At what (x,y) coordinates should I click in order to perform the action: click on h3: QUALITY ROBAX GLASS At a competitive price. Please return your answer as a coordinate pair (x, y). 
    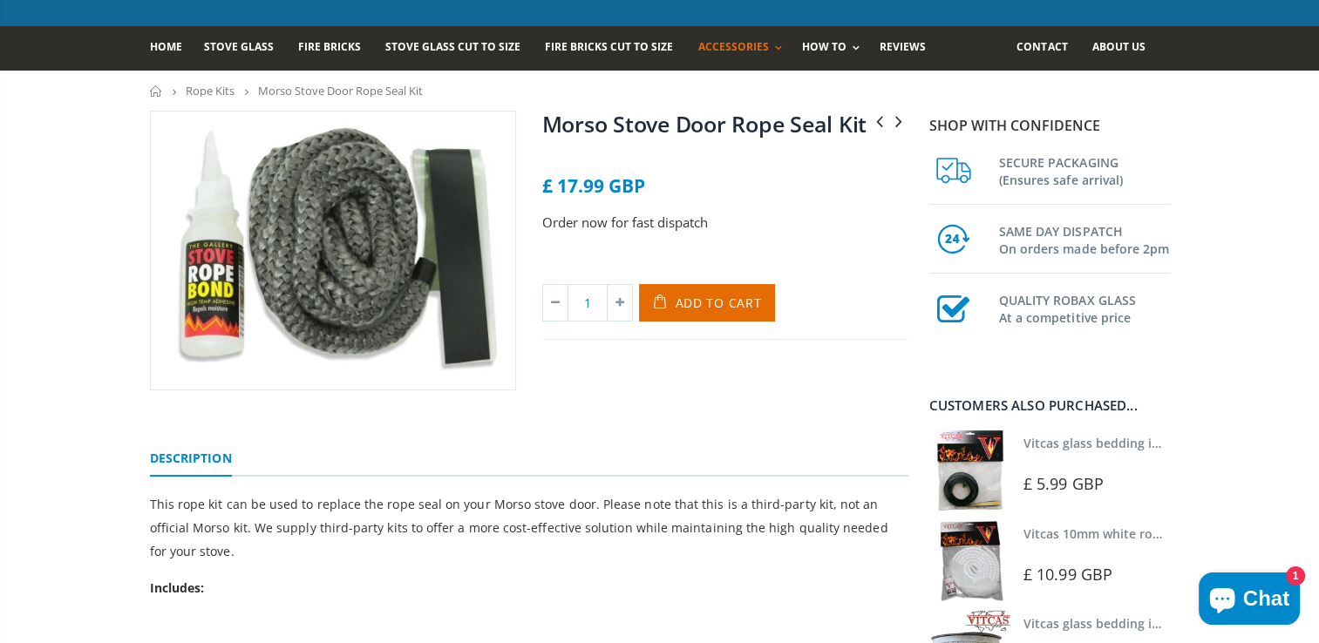
    Looking at the image, I should click on (1084, 308).